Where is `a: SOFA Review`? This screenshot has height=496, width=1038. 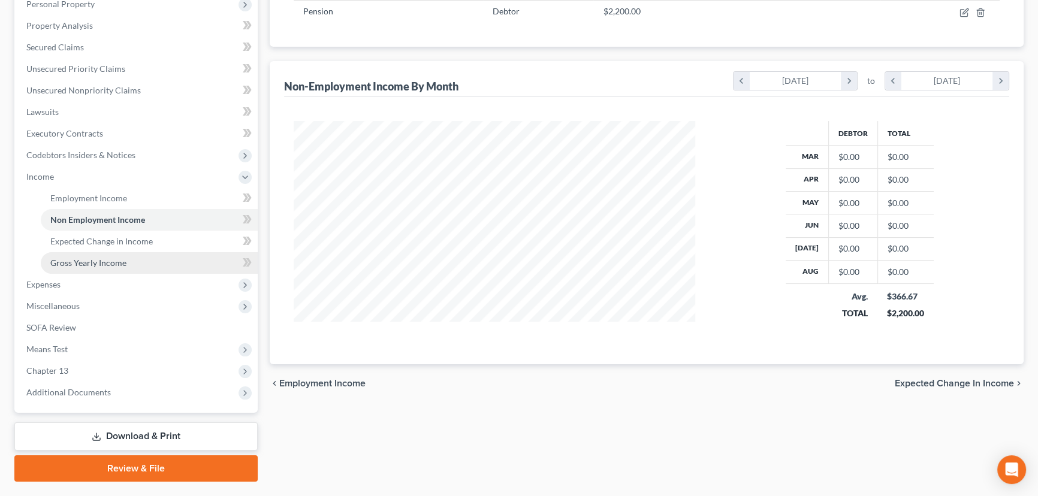
a: SOFA Review is located at coordinates (137, 328).